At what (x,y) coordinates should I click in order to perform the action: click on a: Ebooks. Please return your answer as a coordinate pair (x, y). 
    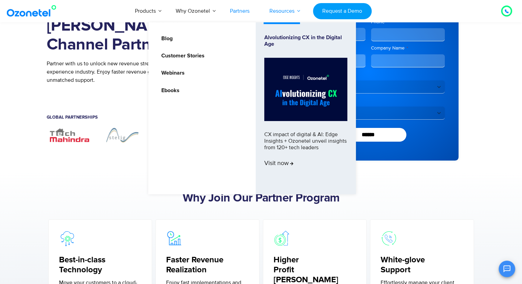
    Looking at the image, I should click on (169, 90).